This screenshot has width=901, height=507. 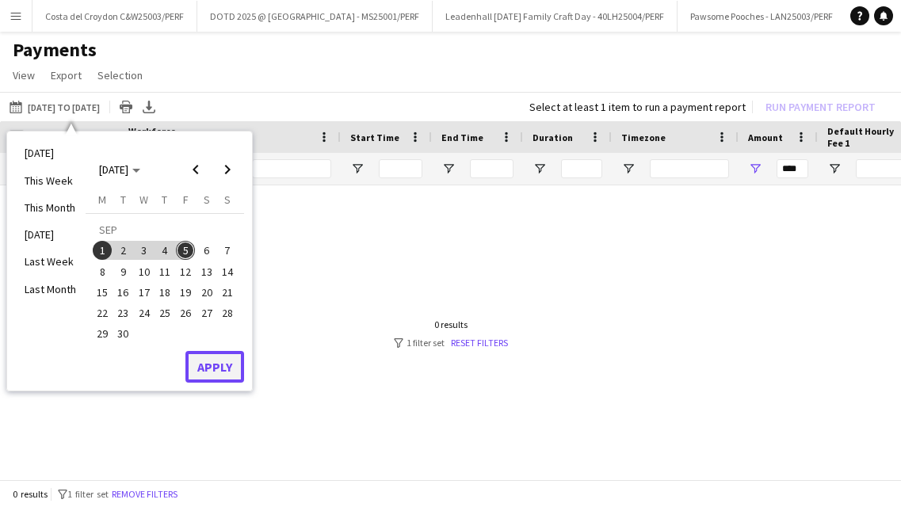 What do you see at coordinates (207, 272) in the screenshot?
I see `span: 13` at bounding box center [207, 272].